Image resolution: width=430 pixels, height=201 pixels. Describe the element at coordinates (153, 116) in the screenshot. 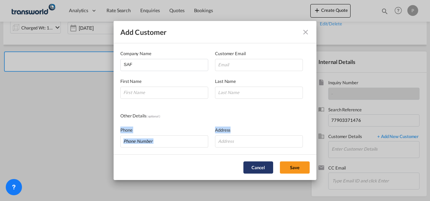

I see `span: ( optional )` at that location.